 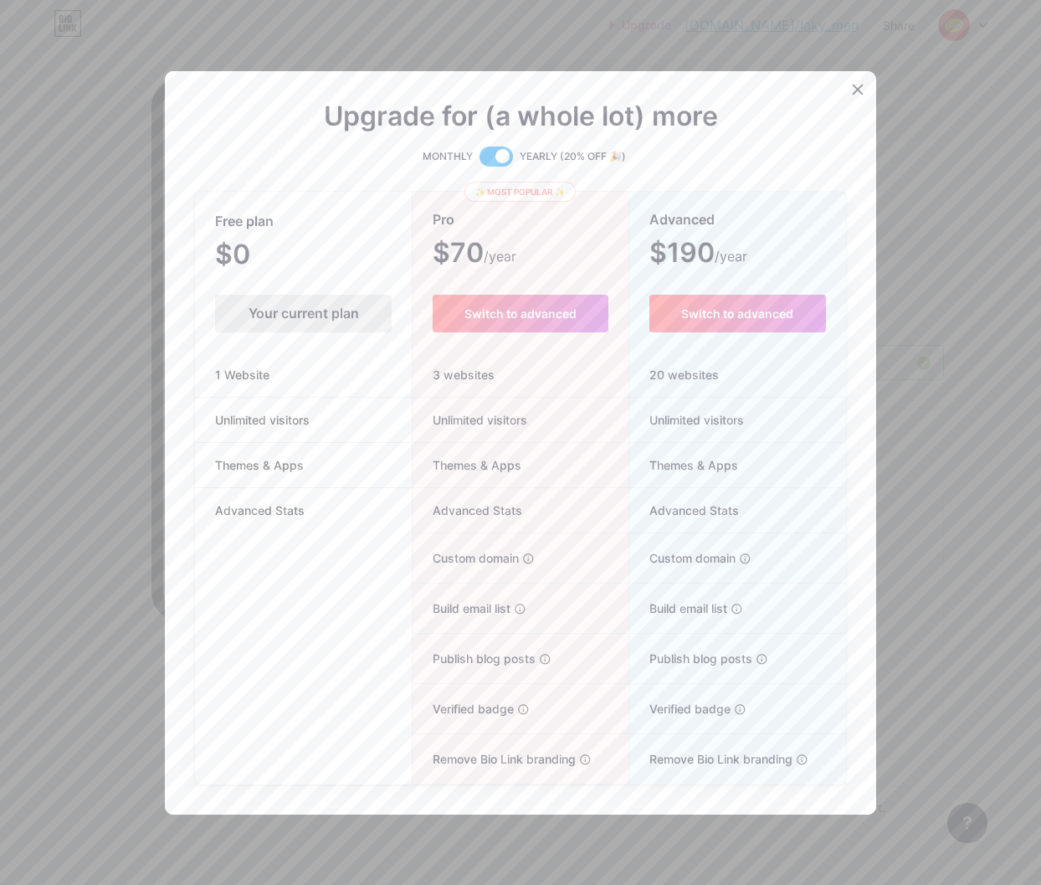 I want to click on div: Your current plan, so click(x=303, y=313).